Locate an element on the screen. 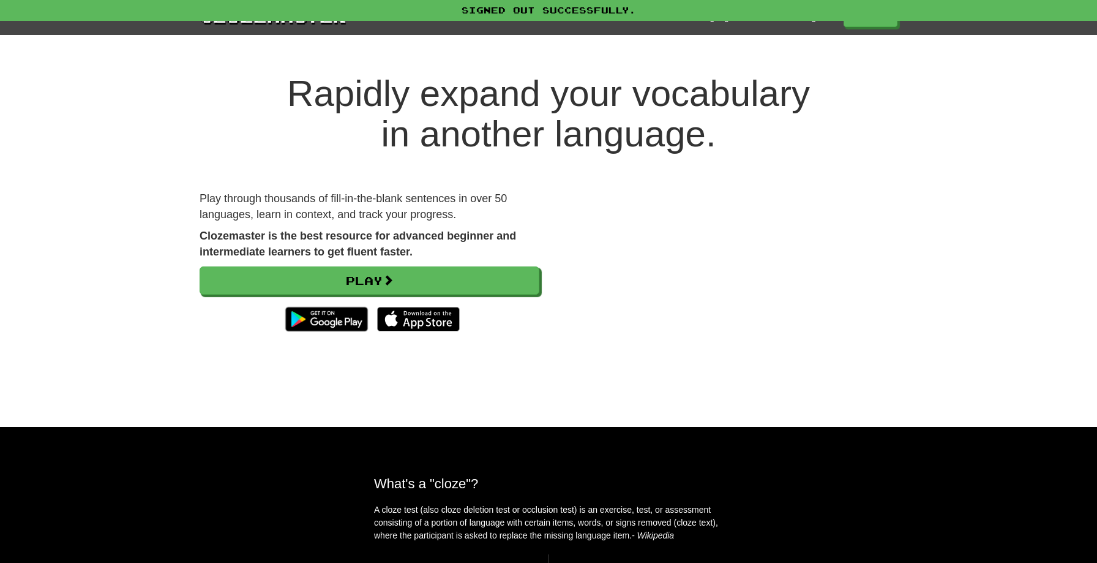 The height and width of the screenshot is (563, 1097). h2: What's a "cloze"? is located at coordinates (549, 483).